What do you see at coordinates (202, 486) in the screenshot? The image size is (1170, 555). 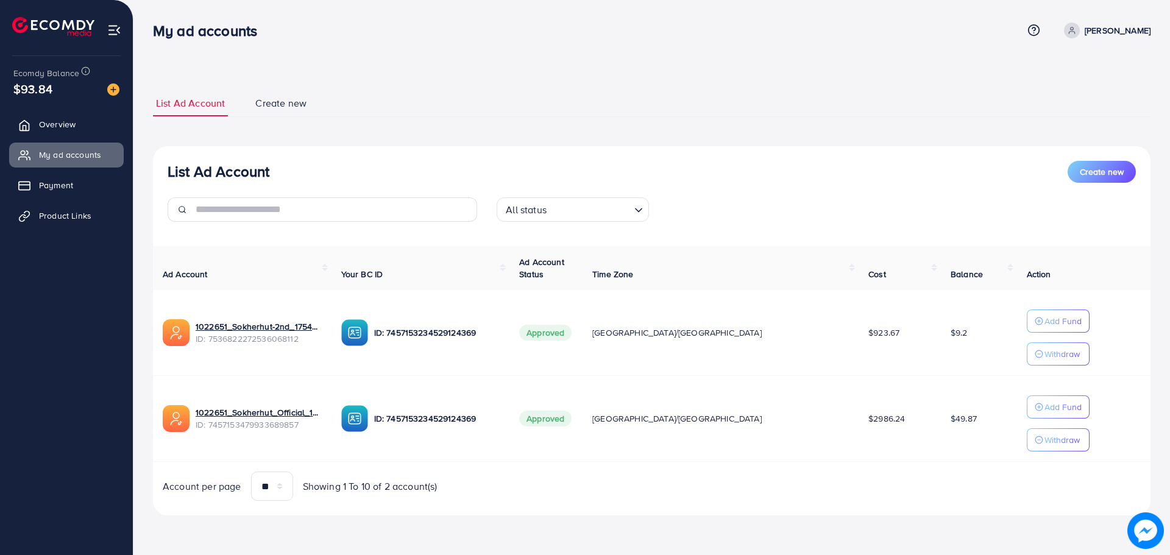 I see `span: Account per page` at bounding box center [202, 486].